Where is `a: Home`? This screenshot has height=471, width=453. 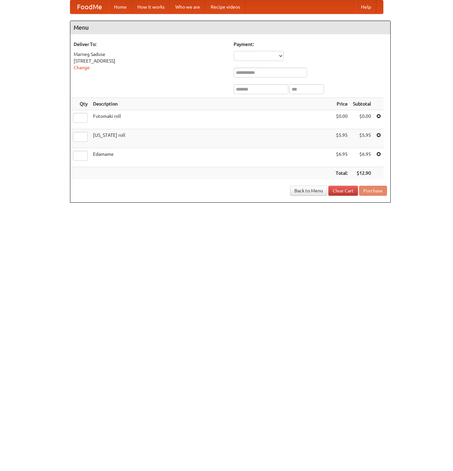
a: Home is located at coordinates (120, 7).